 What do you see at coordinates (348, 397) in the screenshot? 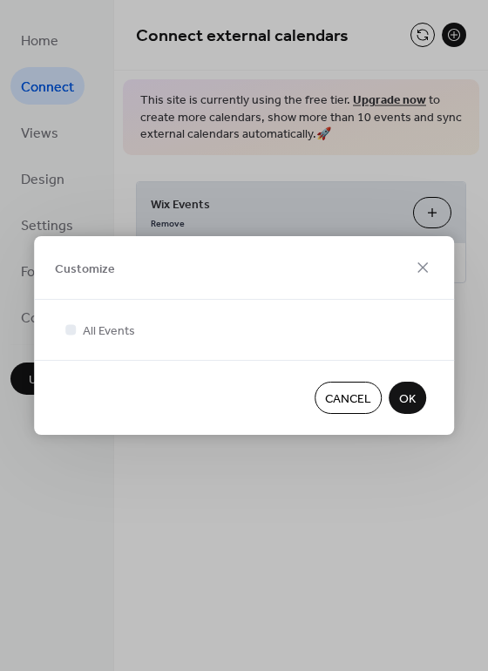
I see `button: Cancel` at bounding box center [348, 397].